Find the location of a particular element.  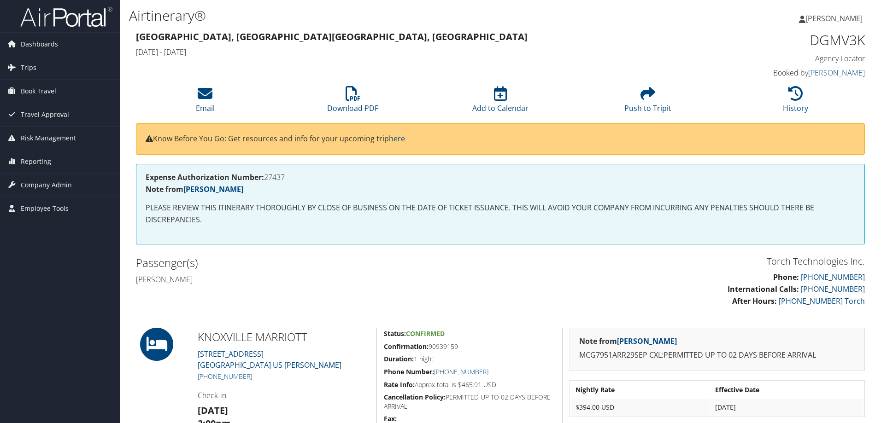

a: Email is located at coordinates (205, 102).